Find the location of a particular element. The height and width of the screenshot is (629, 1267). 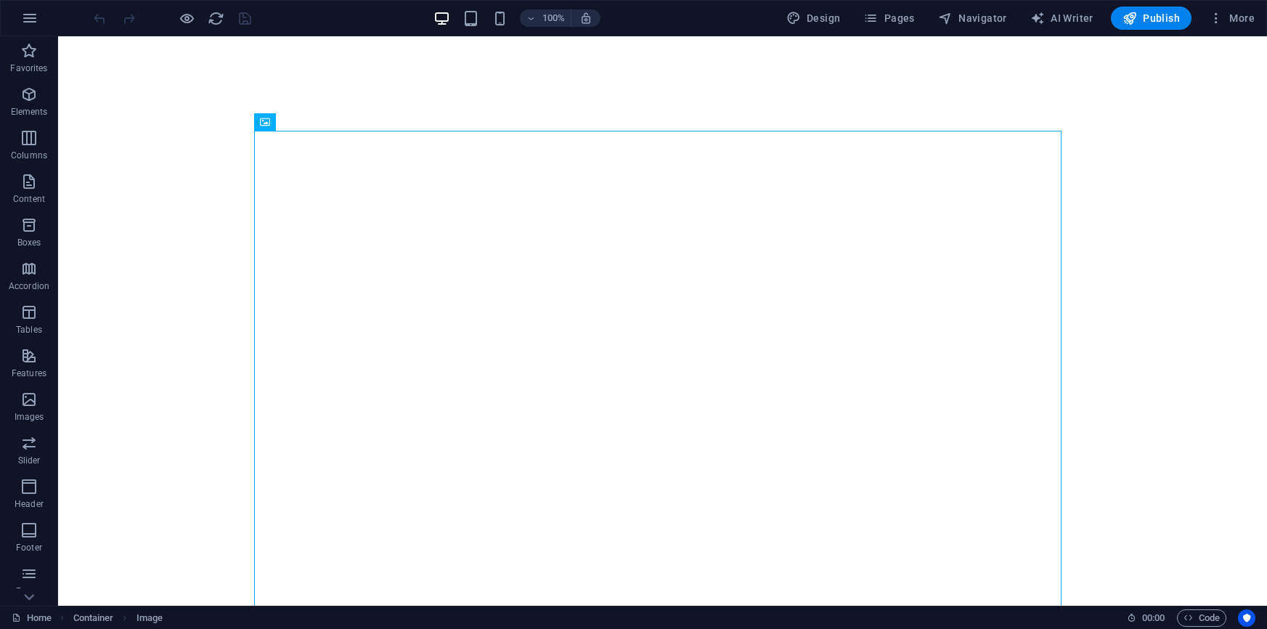

button: Publish is located at coordinates (1151, 18).